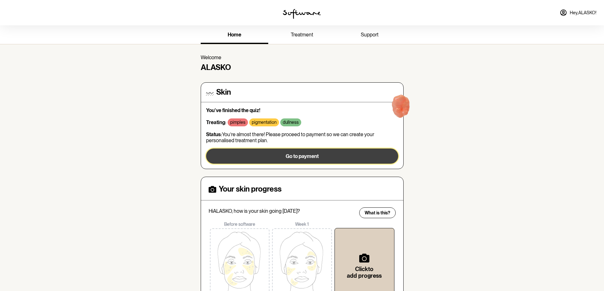 The image size is (604, 291). What do you see at coordinates (214, 134) in the screenshot?
I see `strong: Status:` at bounding box center [214, 134].